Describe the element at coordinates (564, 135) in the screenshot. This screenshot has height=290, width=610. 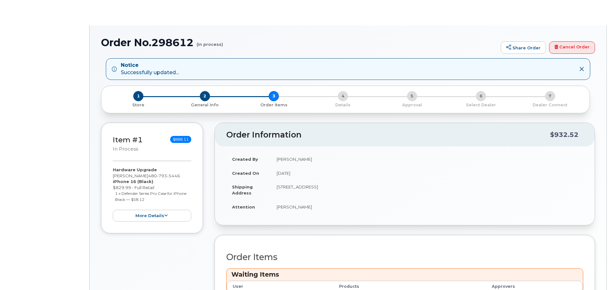
I see `div: $932.52` at that location.